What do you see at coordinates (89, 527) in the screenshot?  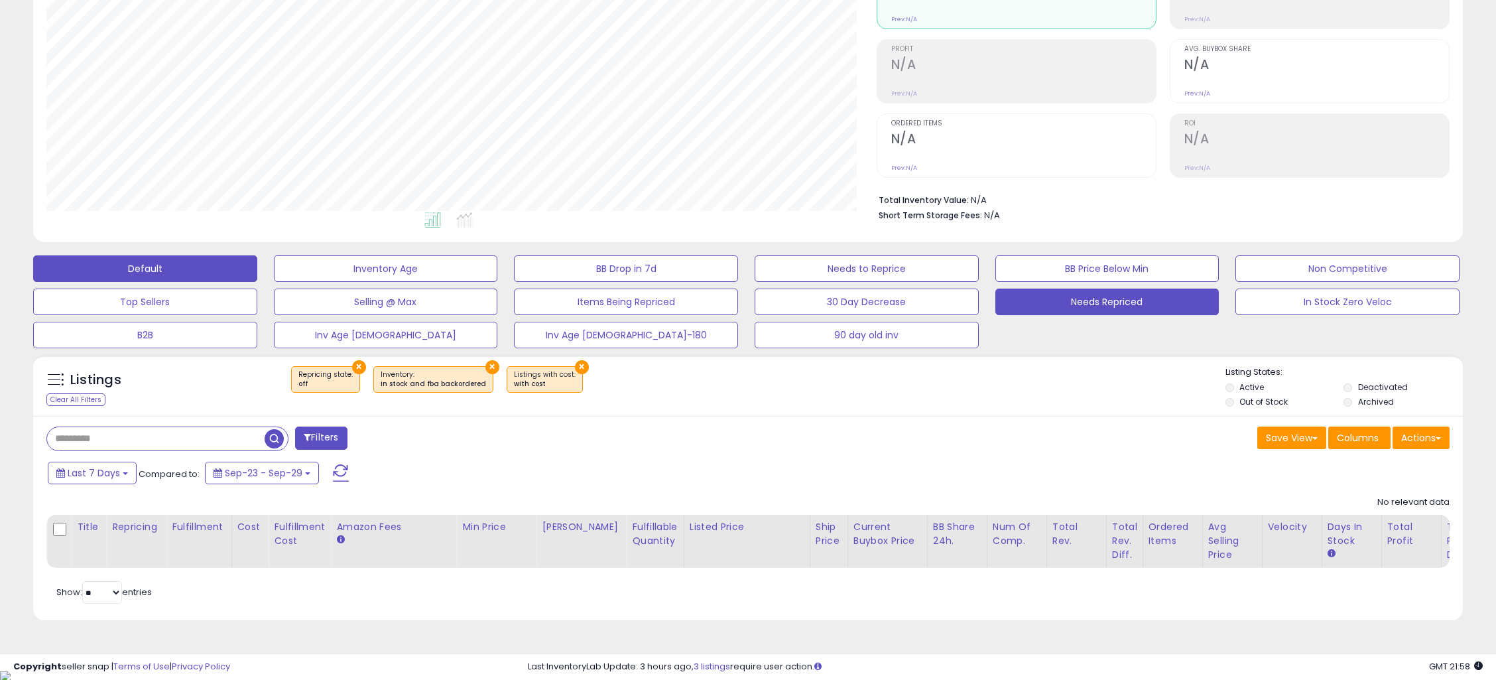 I see `div: Title` at bounding box center [89, 527].